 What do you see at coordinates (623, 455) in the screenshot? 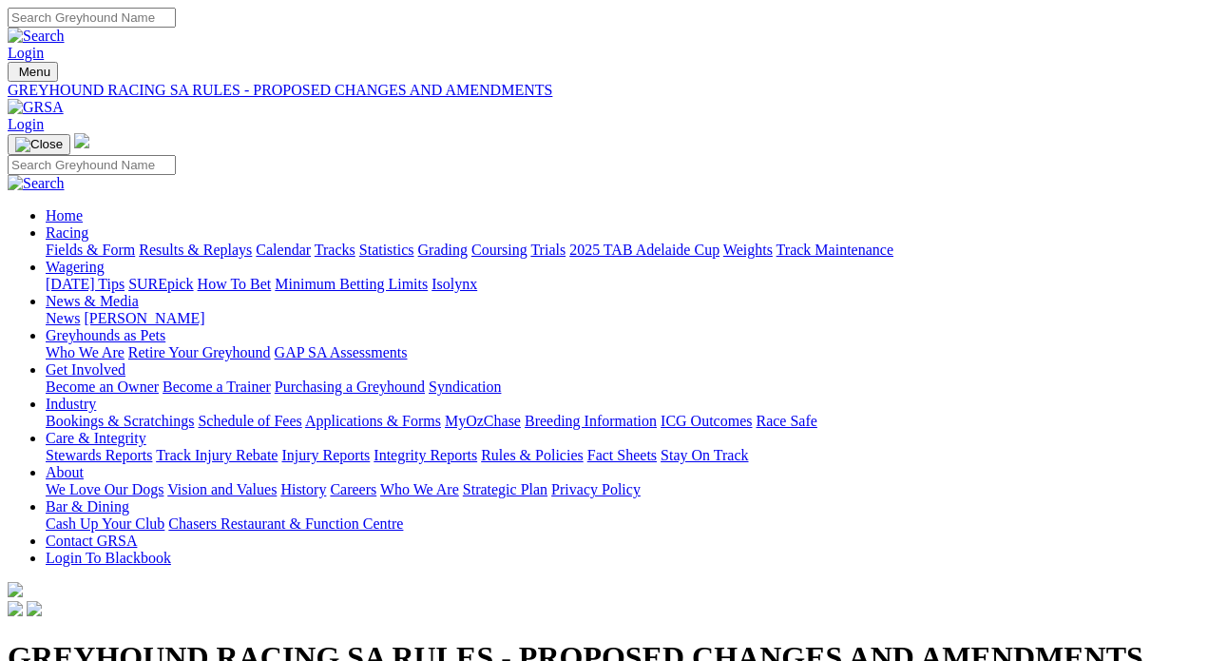
I see `div: Care & Integrity` at bounding box center [623, 455].